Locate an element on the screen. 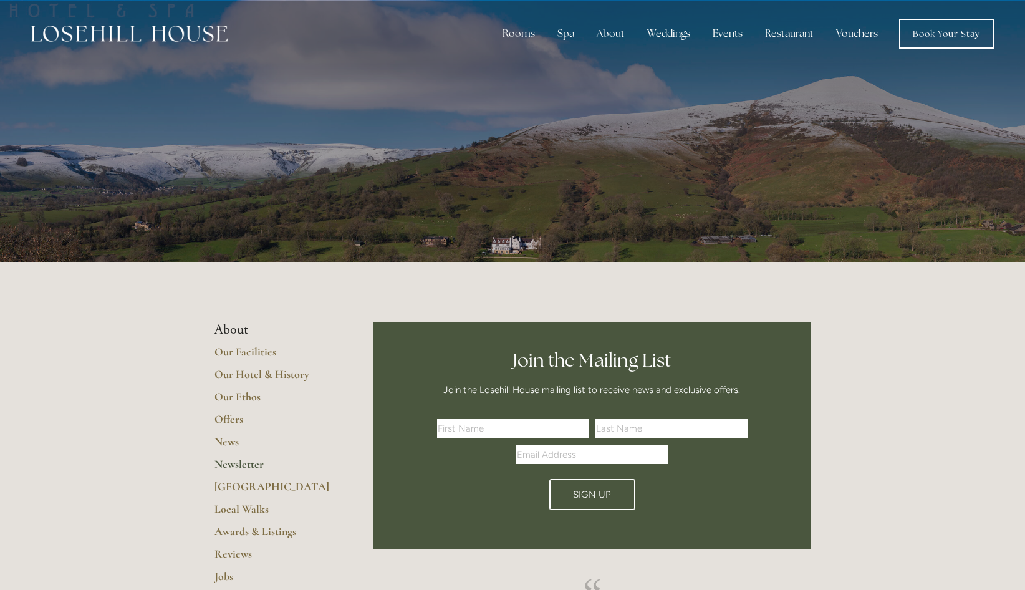 This screenshot has width=1025, height=590. div: About is located at coordinates (610, 34).